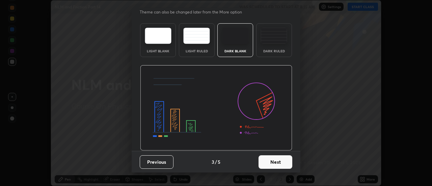 This screenshot has height=186, width=432. I want to click on img: darkRuledTheme.de295e13.svg, so click(274, 36).